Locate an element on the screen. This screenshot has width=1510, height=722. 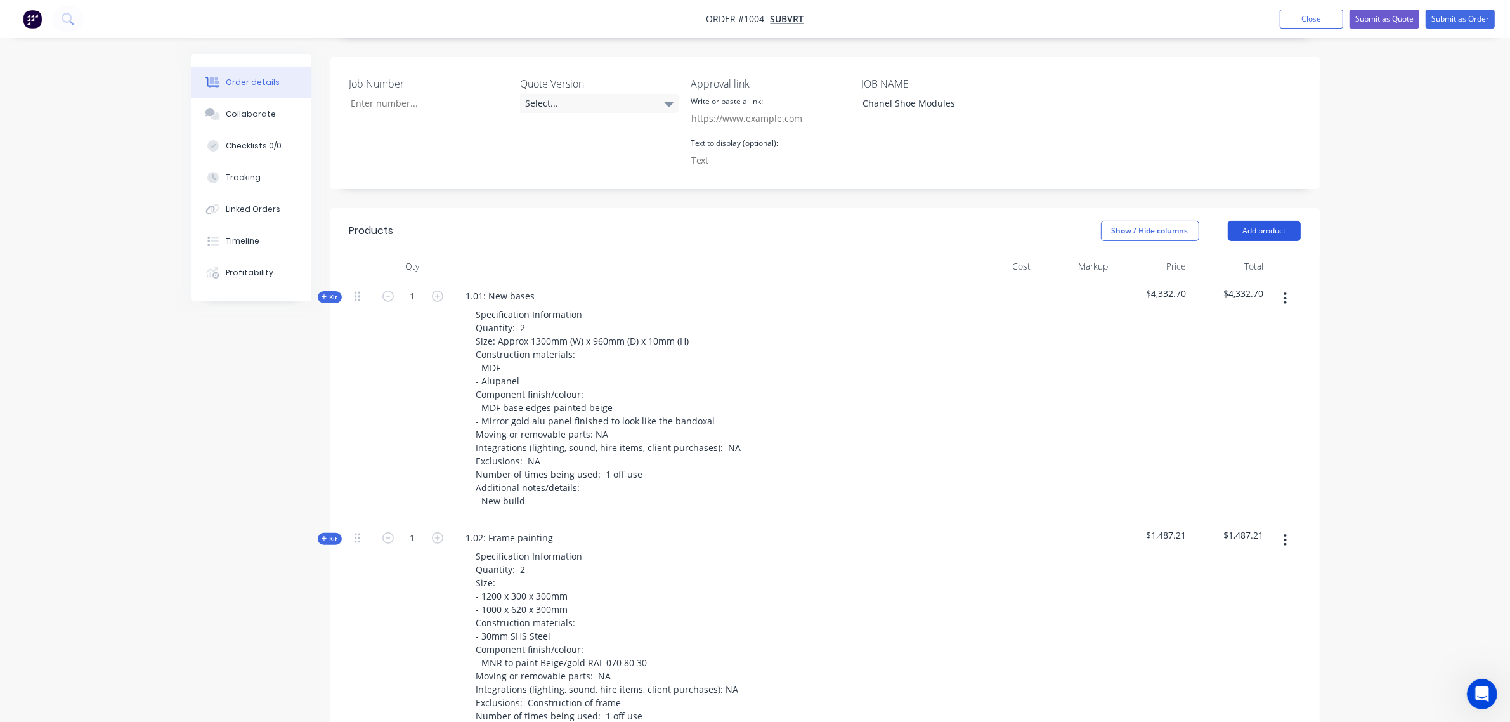
a: Subvrt is located at coordinates (787, 19).